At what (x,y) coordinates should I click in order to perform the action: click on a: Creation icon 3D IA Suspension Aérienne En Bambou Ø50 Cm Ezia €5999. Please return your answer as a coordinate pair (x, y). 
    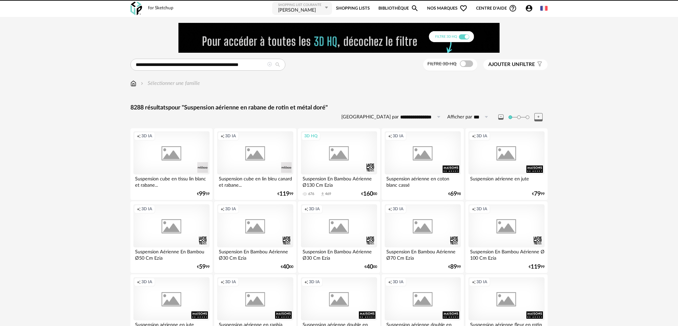
    Looking at the image, I should click on (172, 237).